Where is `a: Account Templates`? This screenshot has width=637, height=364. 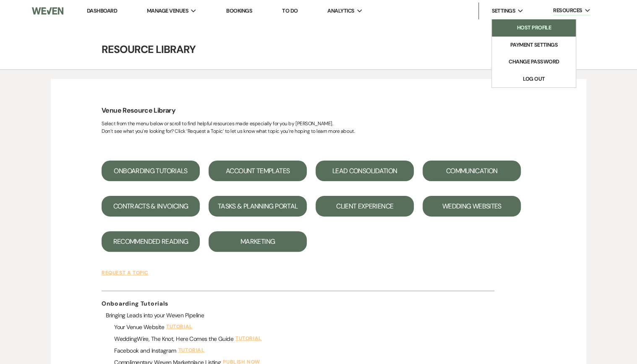
a: Account Templates is located at coordinates (262, 170).